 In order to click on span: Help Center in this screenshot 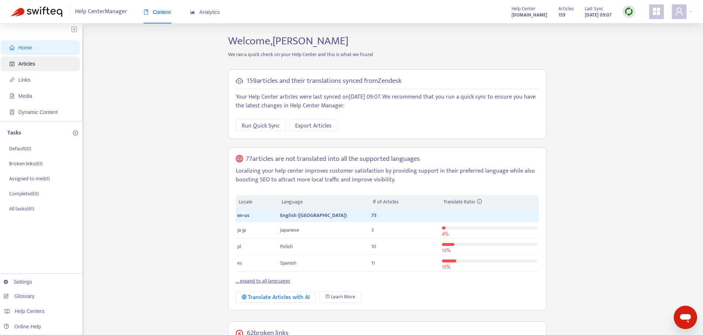, I will do `click(524, 9)`.